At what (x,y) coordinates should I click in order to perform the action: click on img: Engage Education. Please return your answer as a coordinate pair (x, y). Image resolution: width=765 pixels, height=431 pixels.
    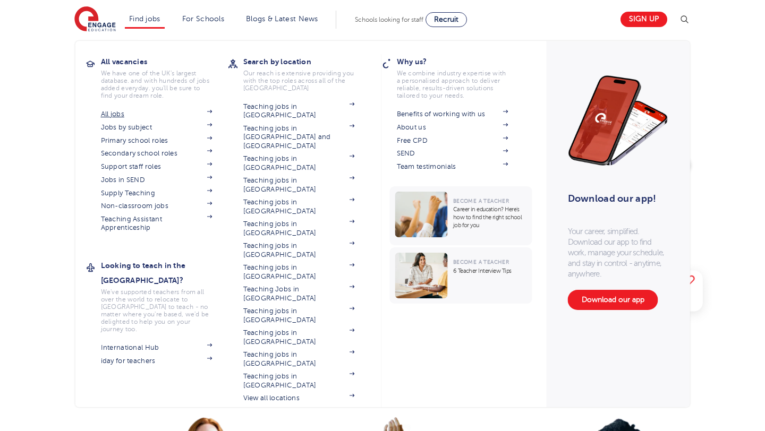
    Looking at the image, I should click on (95, 20).